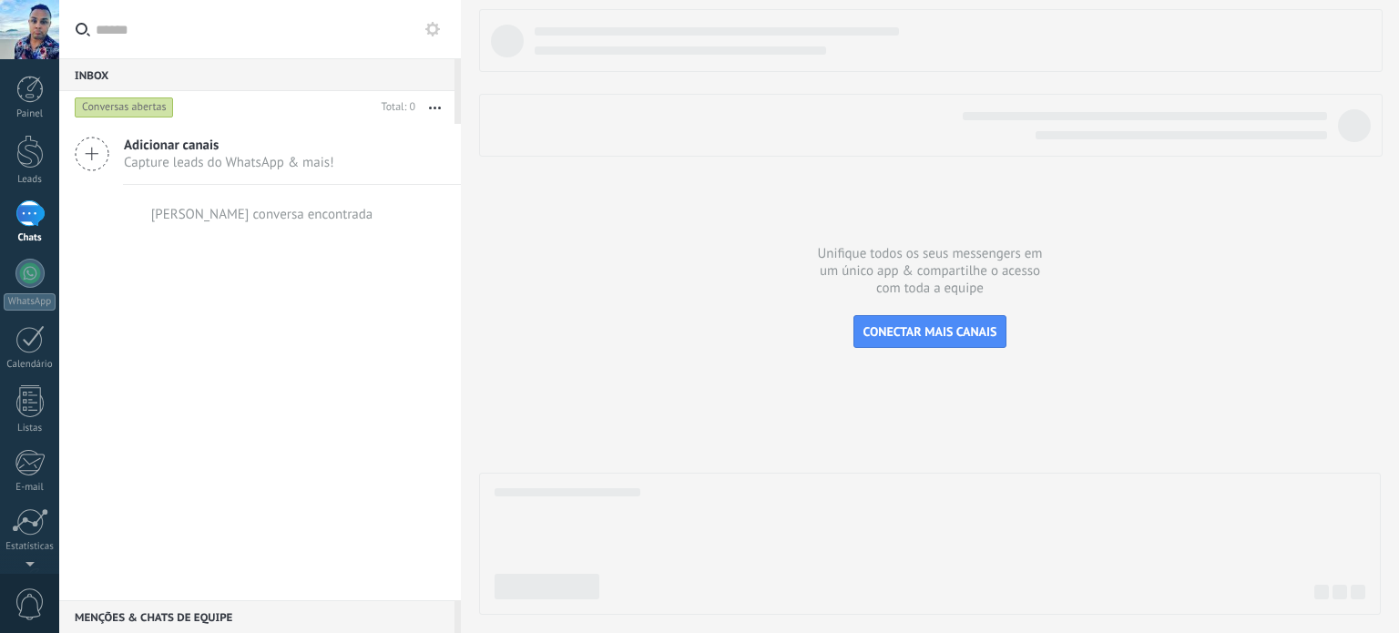 The image size is (1399, 633). I want to click on span: Capture leads do WhatsApp & mais!, so click(229, 162).